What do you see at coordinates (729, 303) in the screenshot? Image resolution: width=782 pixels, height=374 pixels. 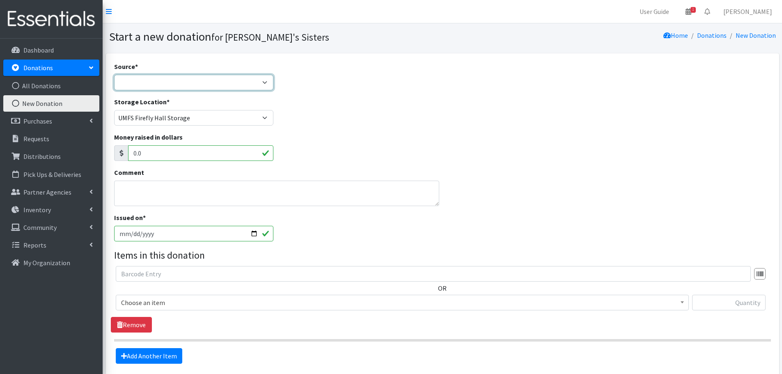 I see `input: Quantity` at bounding box center [729, 303].